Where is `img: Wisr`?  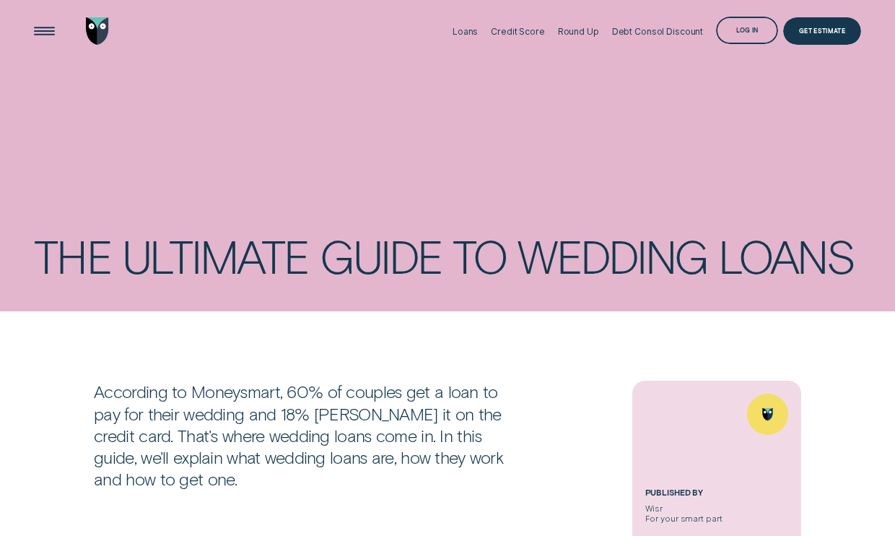 img: Wisr is located at coordinates (97, 31).